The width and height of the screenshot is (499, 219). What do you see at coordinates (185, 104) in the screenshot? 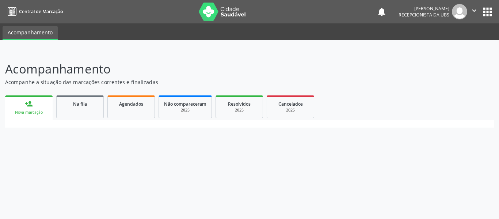
I see `span: Não compareceram` at bounding box center [185, 104].